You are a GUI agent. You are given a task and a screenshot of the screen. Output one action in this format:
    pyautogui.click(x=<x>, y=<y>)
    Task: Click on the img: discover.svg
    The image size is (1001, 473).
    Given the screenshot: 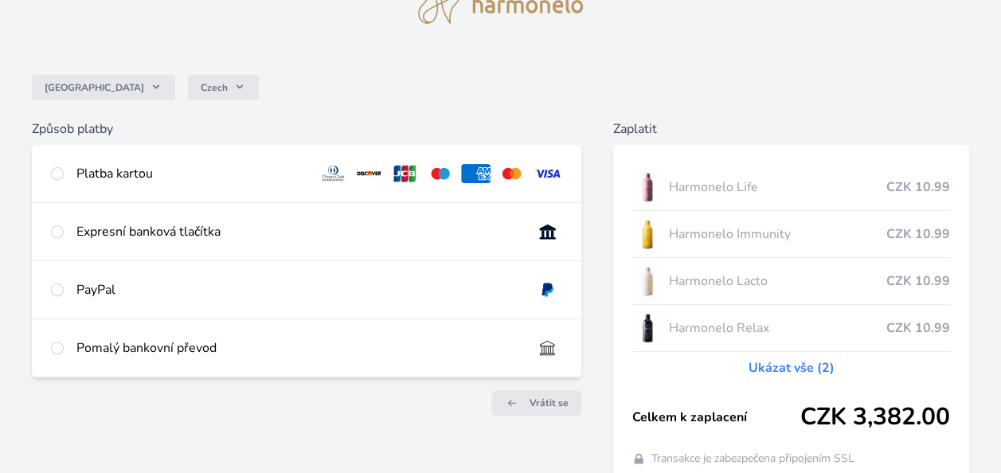 What is the action you would take?
    pyautogui.click(x=369, y=174)
    